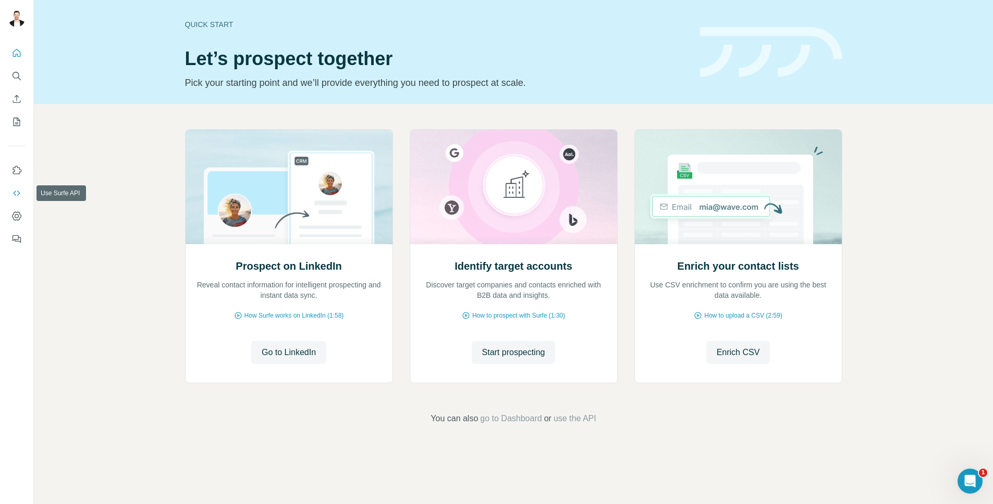 The height and width of the screenshot is (504, 993). I want to click on span: You can also, so click(454, 419).